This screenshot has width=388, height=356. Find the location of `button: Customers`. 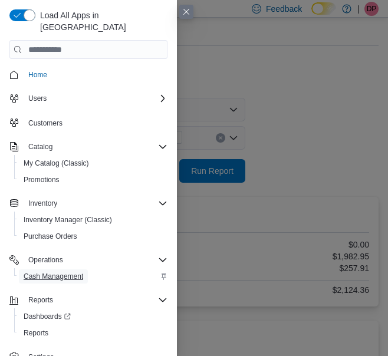

button: Customers is located at coordinates (88, 122).